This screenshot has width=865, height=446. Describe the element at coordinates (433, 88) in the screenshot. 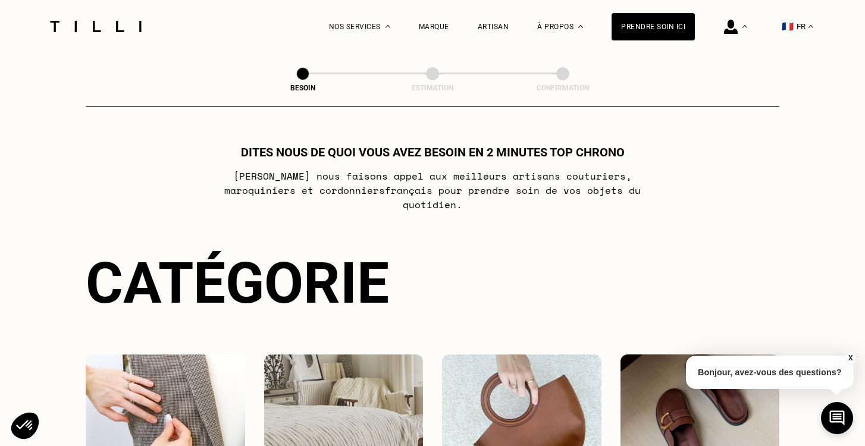

I see `div: Estimation` at that location.